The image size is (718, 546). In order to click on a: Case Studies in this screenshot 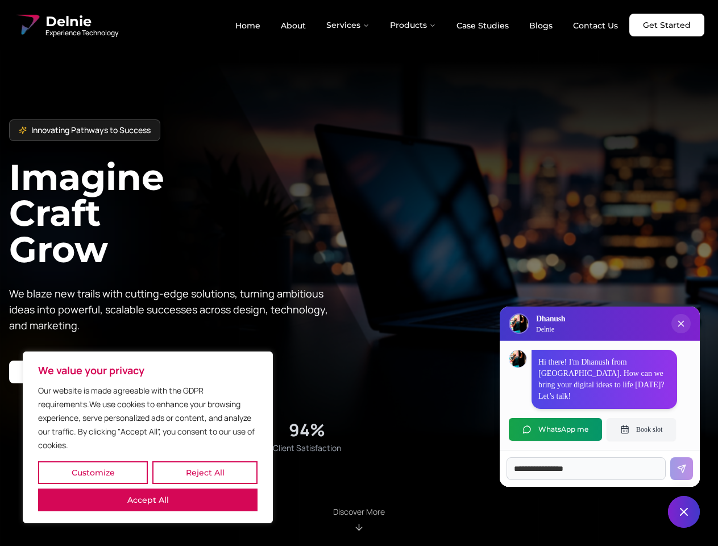, I will do `click(483, 26)`.